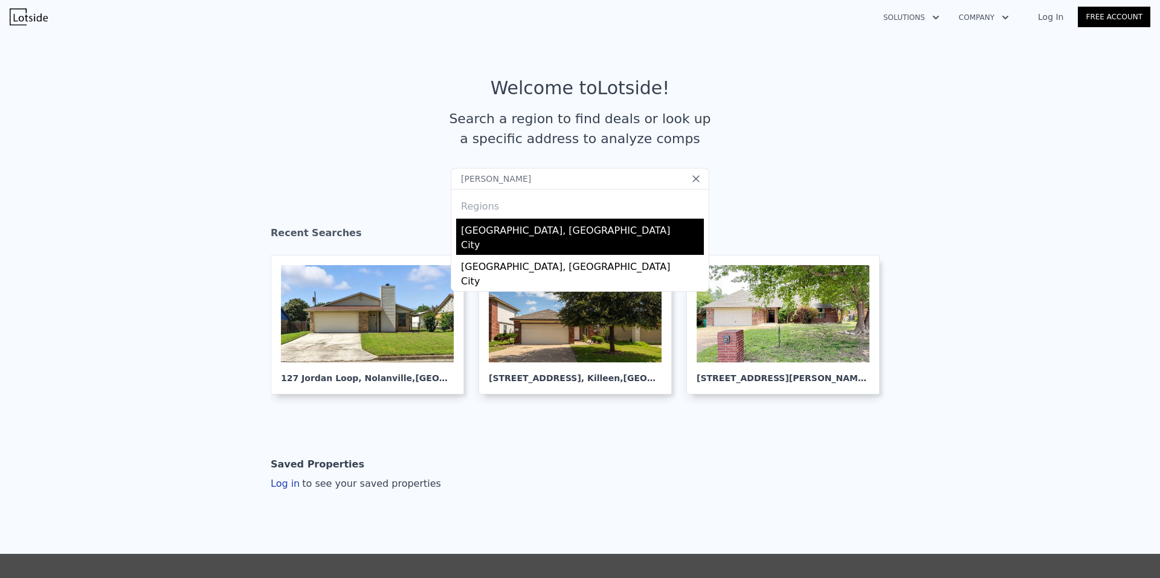 The height and width of the screenshot is (578, 1160). I want to click on button: Solutions, so click(911, 18).